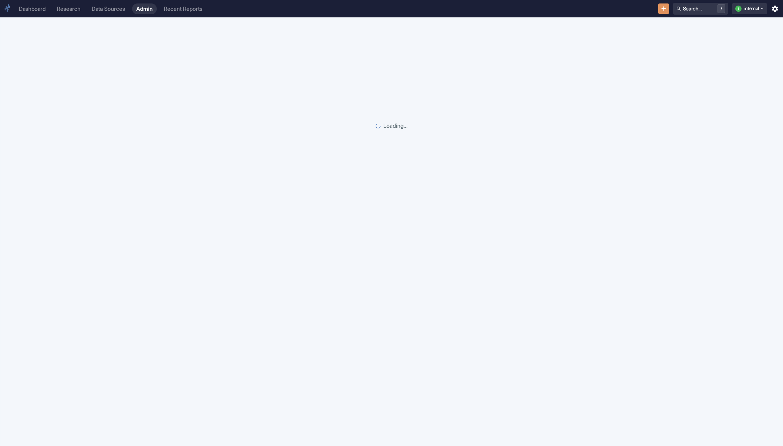 Image resolution: width=783 pixels, height=446 pixels. Describe the element at coordinates (700, 9) in the screenshot. I see `button: Search.../` at that location.